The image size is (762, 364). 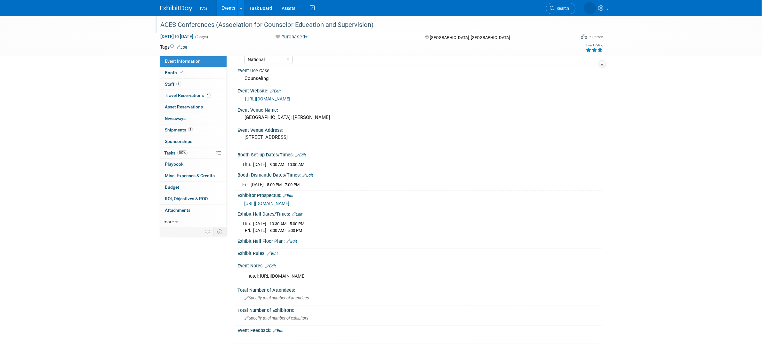 What do you see at coordinates (179, 141) in the screenshot?
I see `span: Sponsorships` at bounding box center [179, 141].